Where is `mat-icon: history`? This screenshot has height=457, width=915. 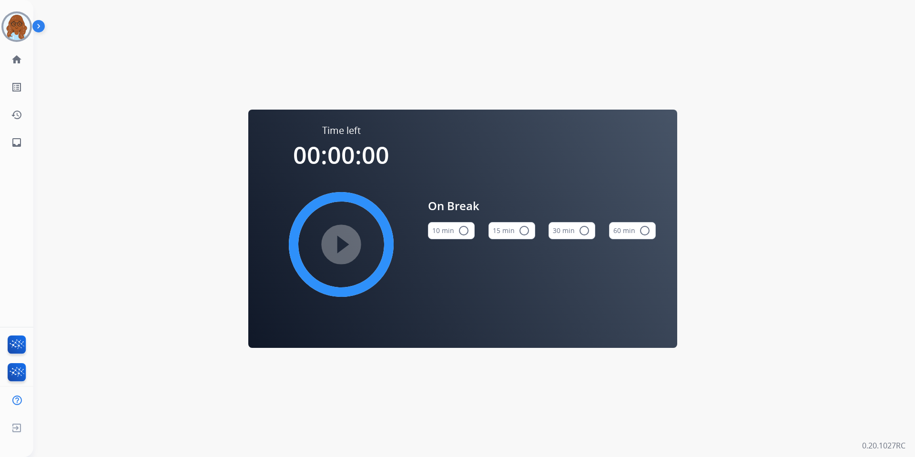
mat-icon: history is located at coordinates (17, 115).